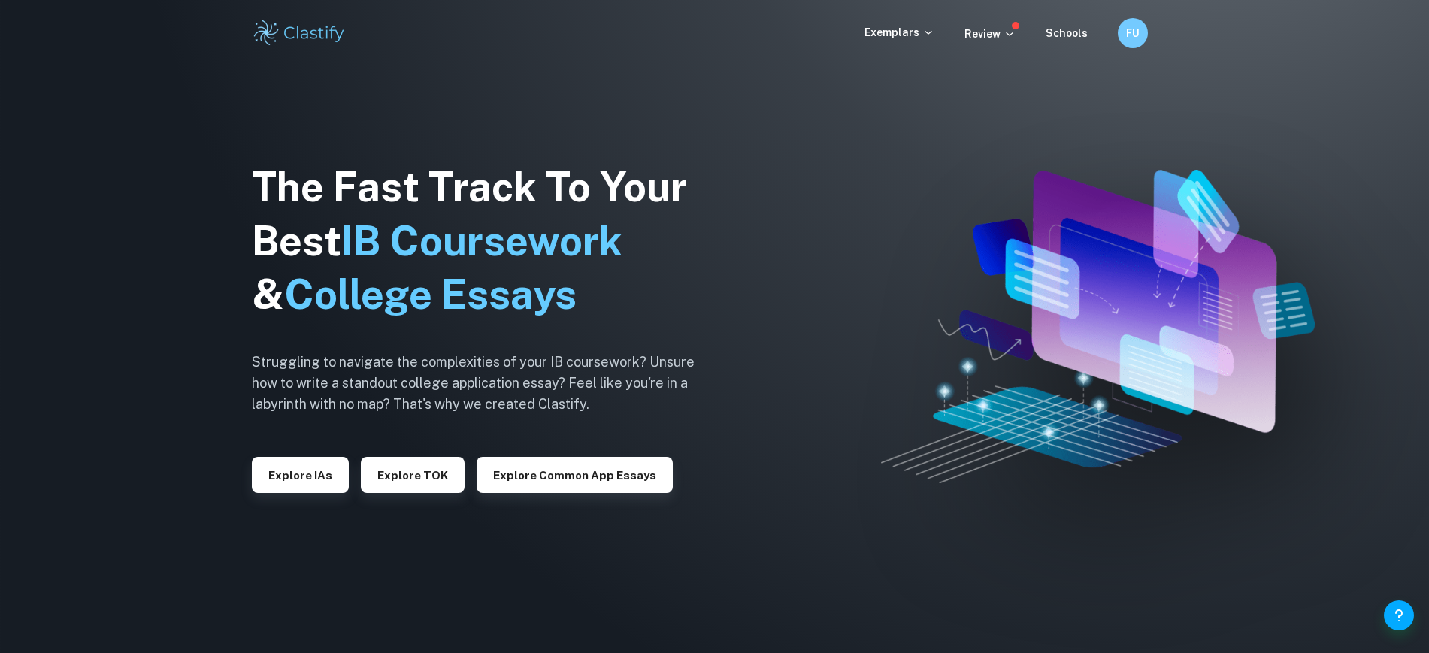  What do you see at coordinates (299, 33) in the screenshot?
I see `img: Clastify logo` at bounding box center [299, 33].